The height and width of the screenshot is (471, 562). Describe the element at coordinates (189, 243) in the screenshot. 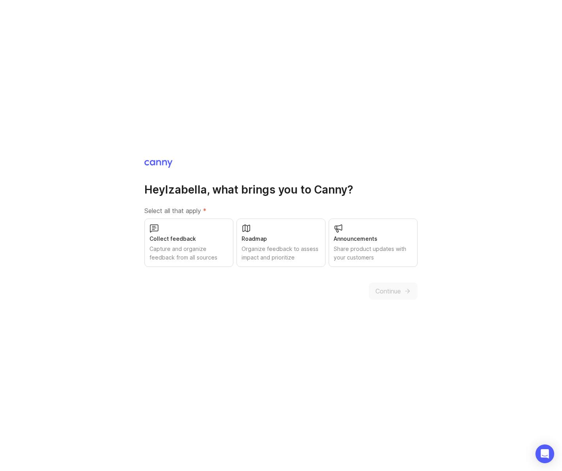

I see `button: Collect feedbackCapture and organize feedback from all sources` at that location.